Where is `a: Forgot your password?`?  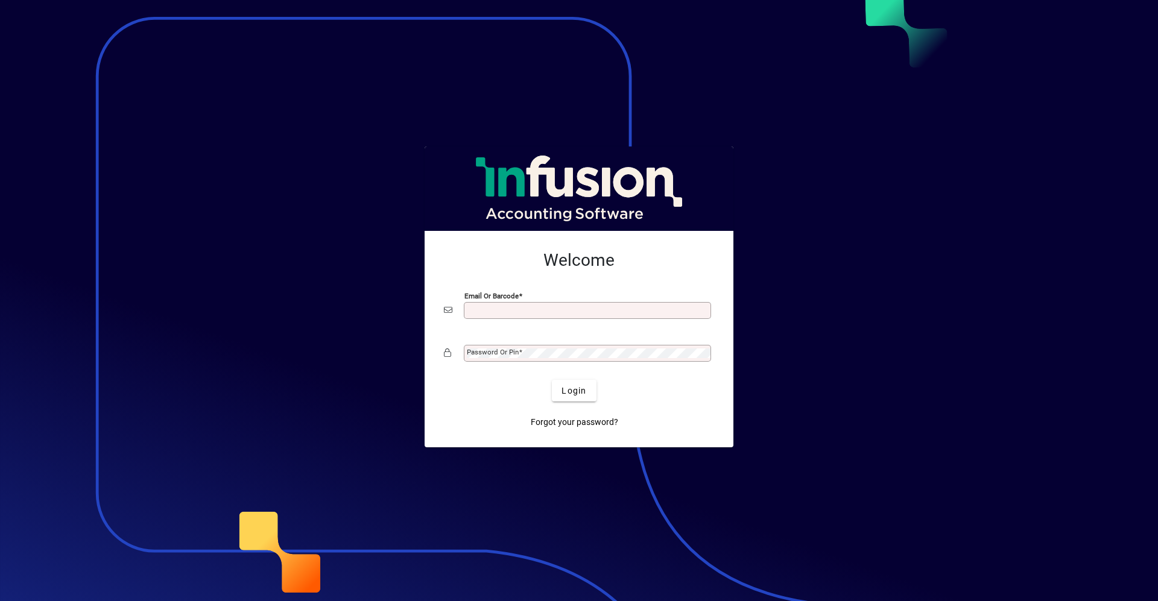
a: Forgot your password? is located at coordinates (574, 422).